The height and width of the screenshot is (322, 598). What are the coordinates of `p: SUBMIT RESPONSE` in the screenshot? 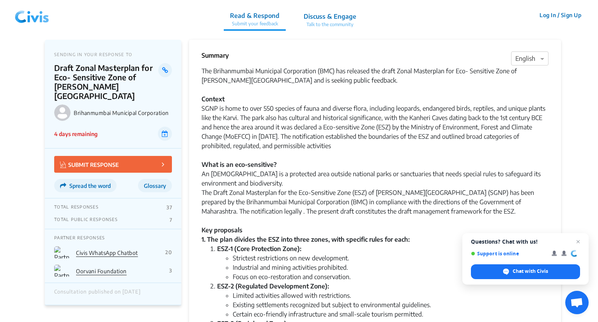 It's located at (89, 164).